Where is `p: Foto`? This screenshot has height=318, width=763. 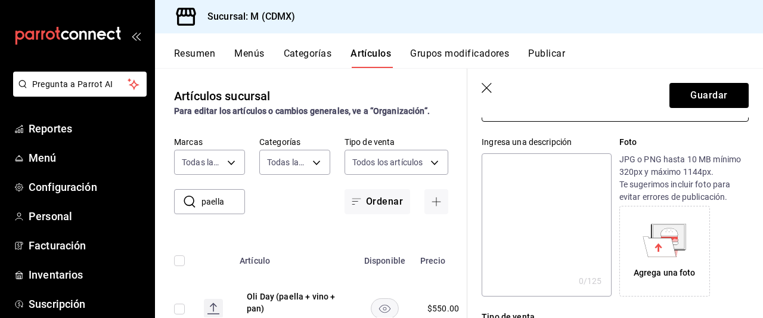
p: Foto is located at coordinates (683, 142).